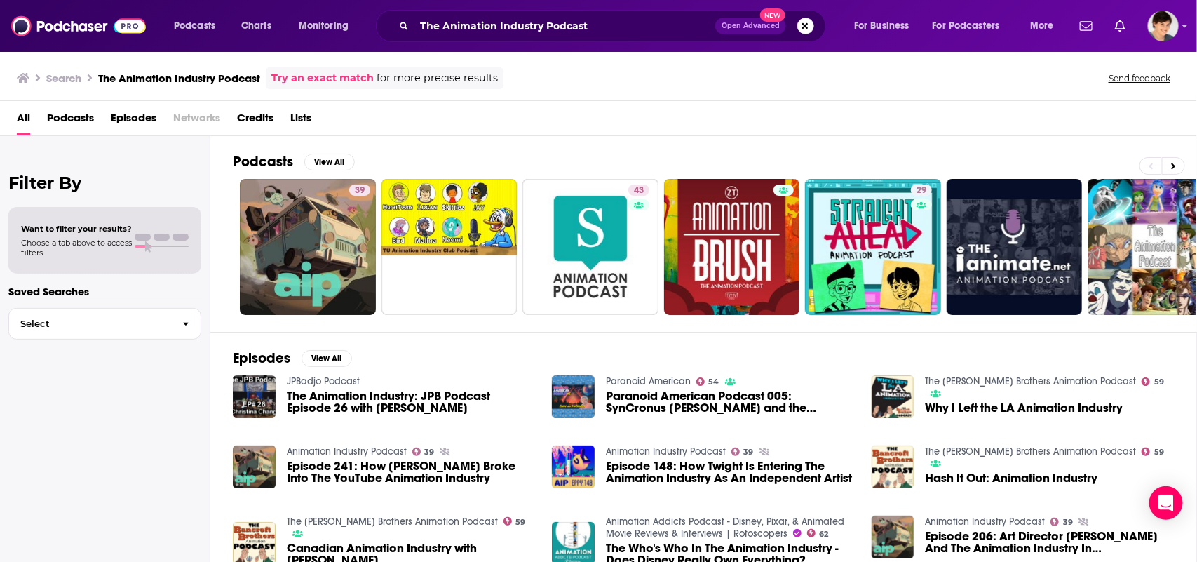  Describe the element at coordinates (1012, 478) in the screenshot. I see `span: Hash It Out: Animation Industry` at that location.